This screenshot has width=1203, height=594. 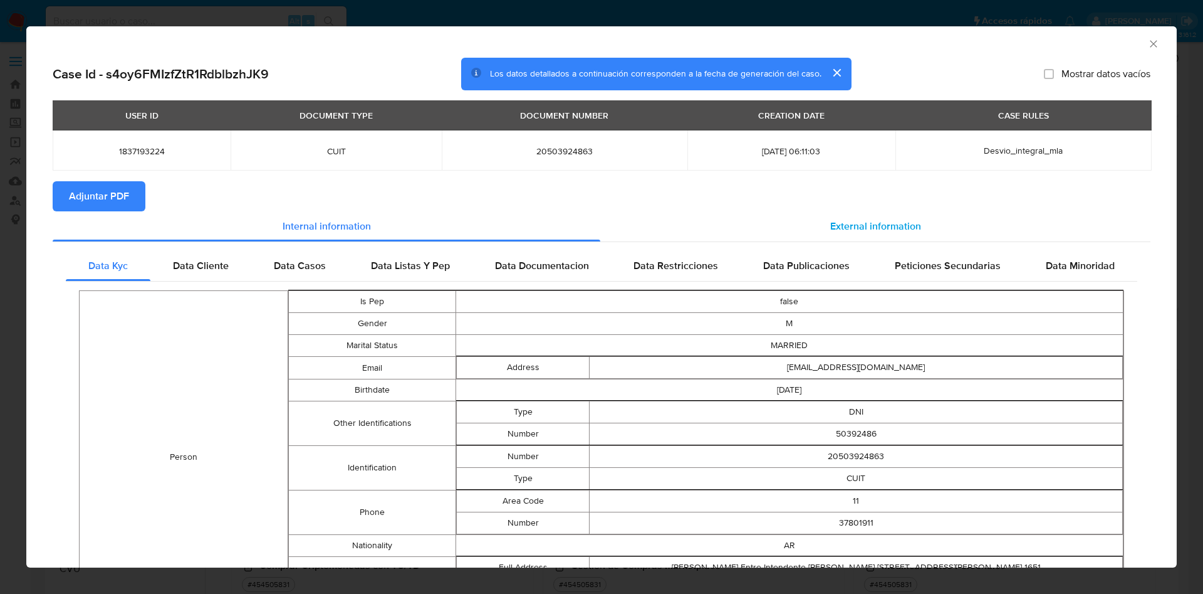 What do you see at coordinates (856, 411) in the screenshot?
I see `td: DNI` at bounding box center [856, 411].